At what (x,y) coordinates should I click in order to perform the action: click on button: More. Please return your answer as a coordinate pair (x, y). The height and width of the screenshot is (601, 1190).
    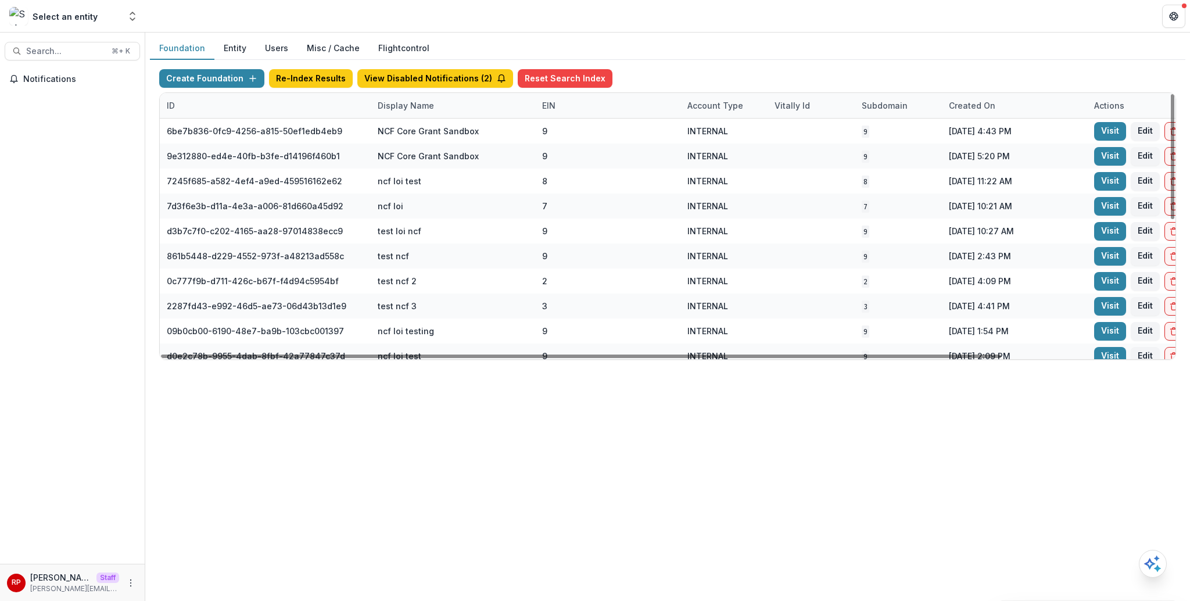
    Looking at the image, I should click on (131, 583).